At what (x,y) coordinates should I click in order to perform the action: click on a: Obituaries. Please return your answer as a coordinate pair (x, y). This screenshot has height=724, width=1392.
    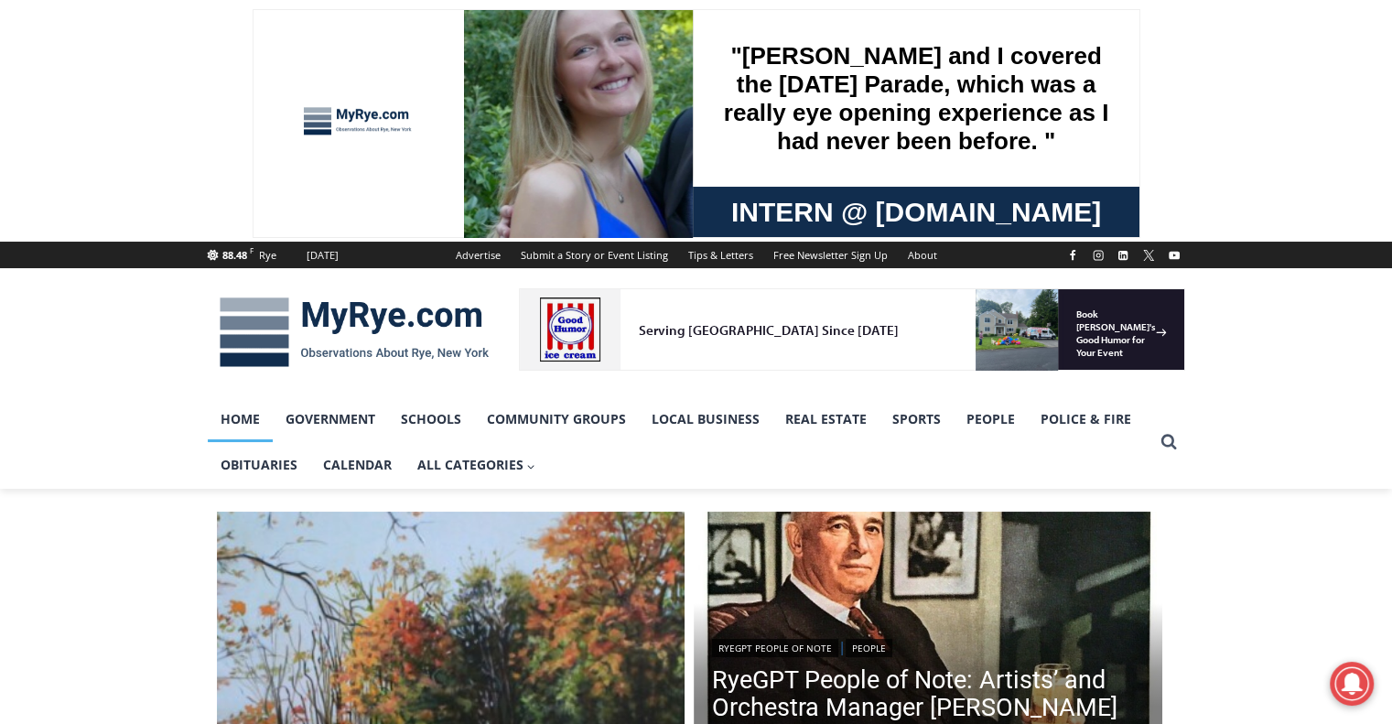
    Looking at the image, I should click on (259, 465).